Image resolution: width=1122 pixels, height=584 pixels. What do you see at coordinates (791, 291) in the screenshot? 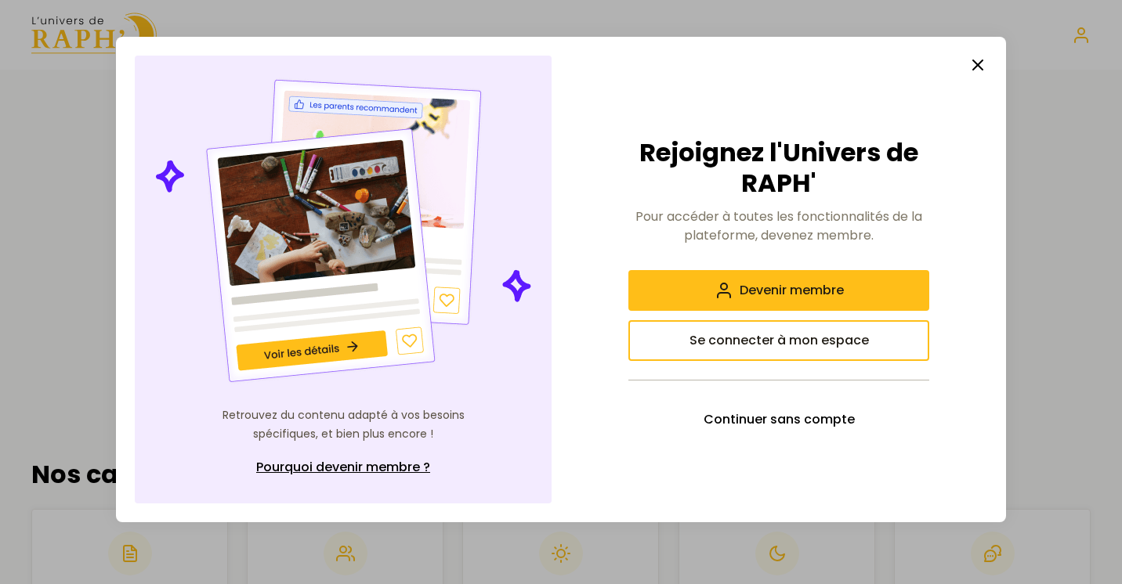
I see `span: Devenir membre` at bounding box center [791, 291].